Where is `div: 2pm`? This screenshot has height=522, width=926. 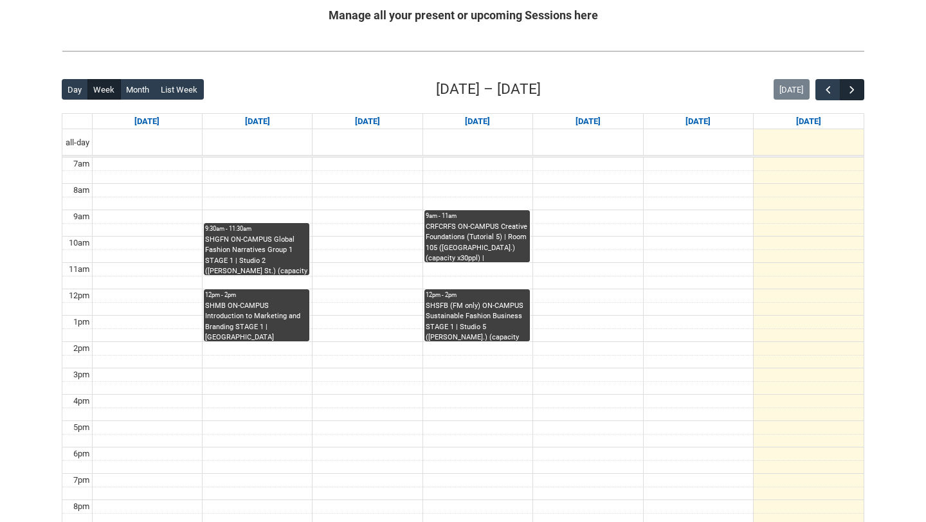 div: 2pm is located at coordinates (81, 349).